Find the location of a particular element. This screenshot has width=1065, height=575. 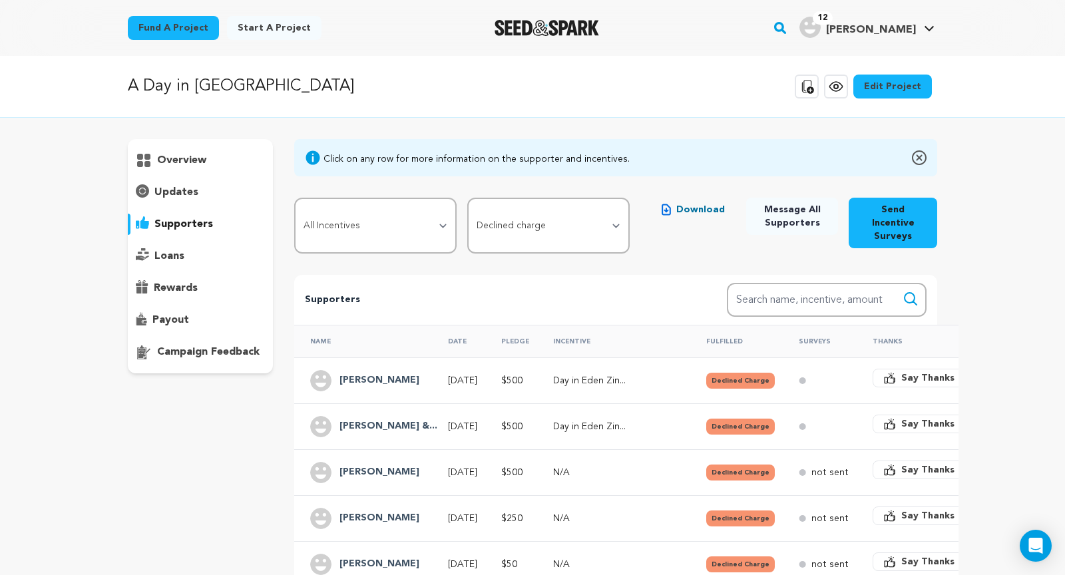

th: Name is located at coordinates (363, 341).